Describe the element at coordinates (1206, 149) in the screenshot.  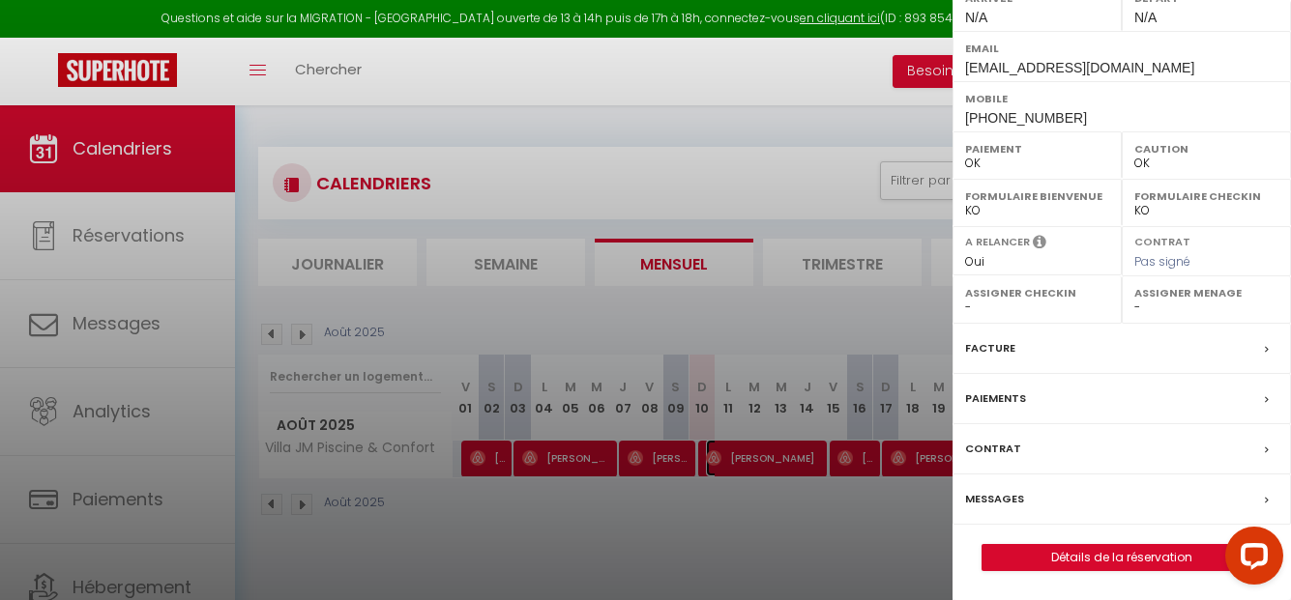
I see `label: Caution` at that location.